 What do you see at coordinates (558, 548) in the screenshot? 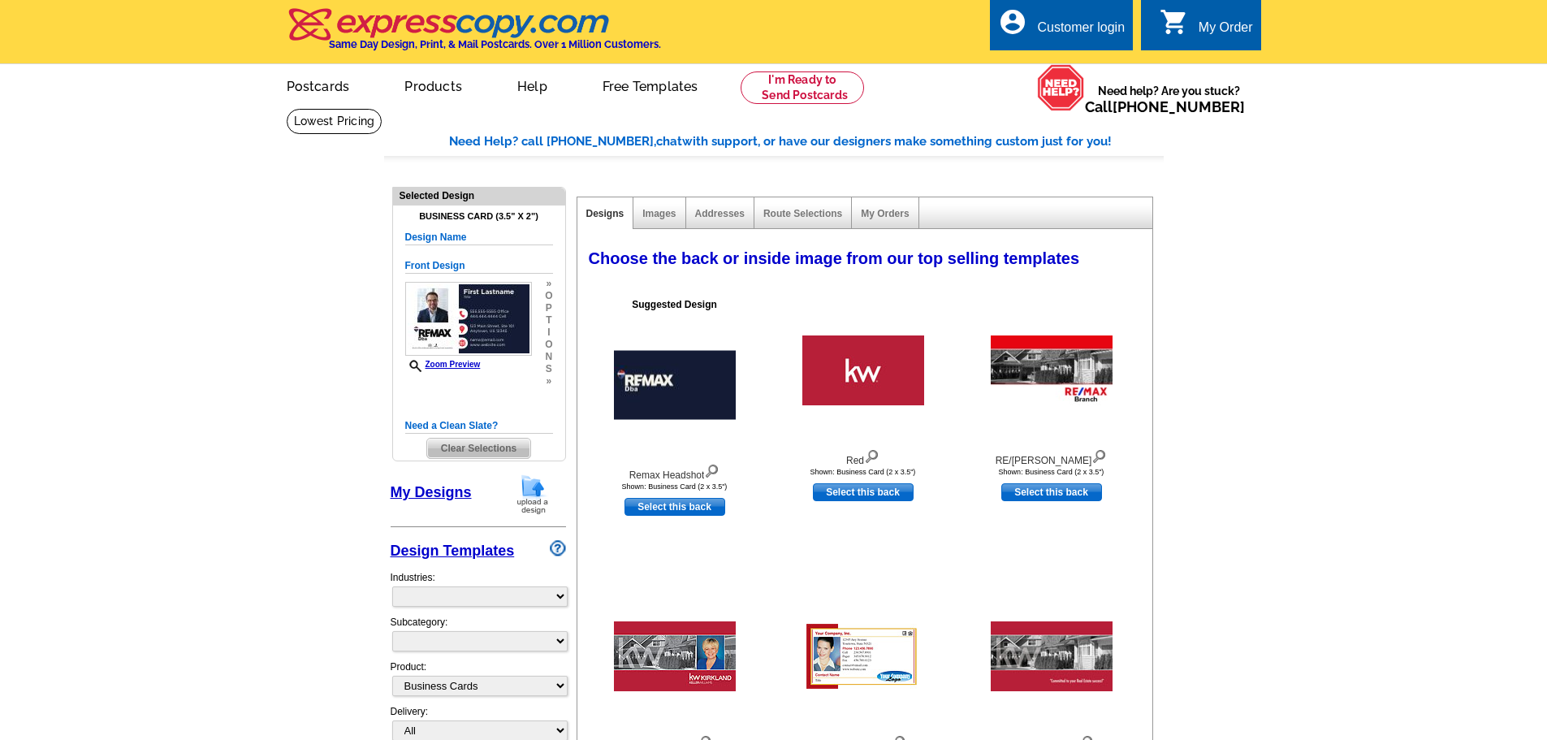
I see `img: design-wizard-help-icon.png` at bounding box center [558, 548].